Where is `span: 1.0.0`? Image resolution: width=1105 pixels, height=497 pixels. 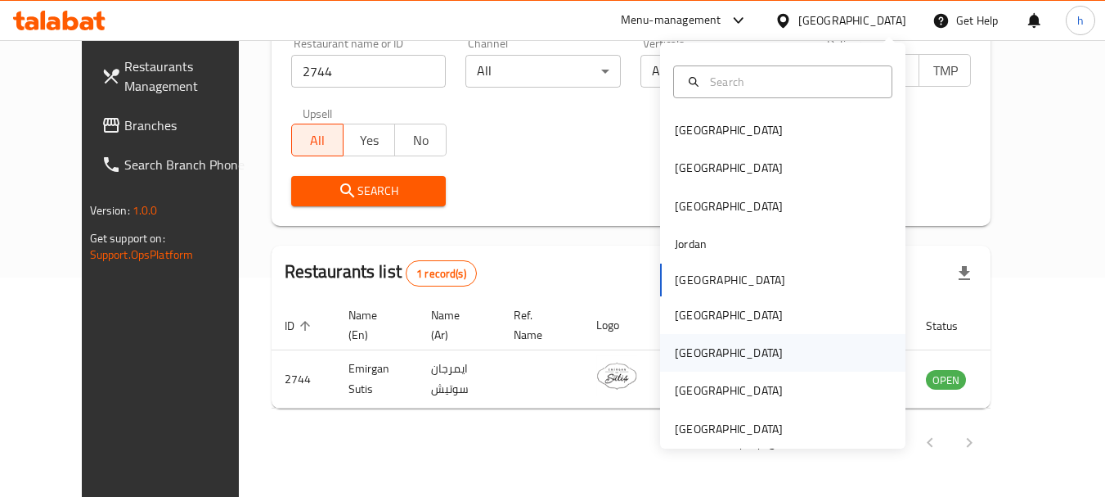
span: 1.0.0 is located at coordinates (145, 210).